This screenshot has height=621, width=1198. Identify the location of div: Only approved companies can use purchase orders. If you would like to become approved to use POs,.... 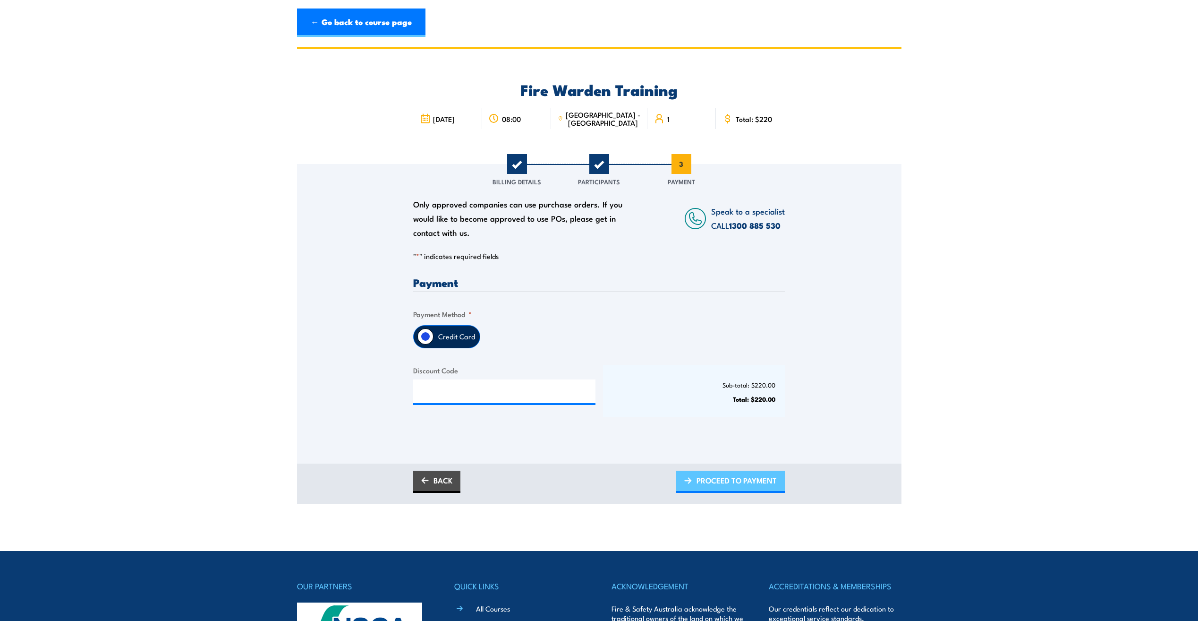
(520, 218).